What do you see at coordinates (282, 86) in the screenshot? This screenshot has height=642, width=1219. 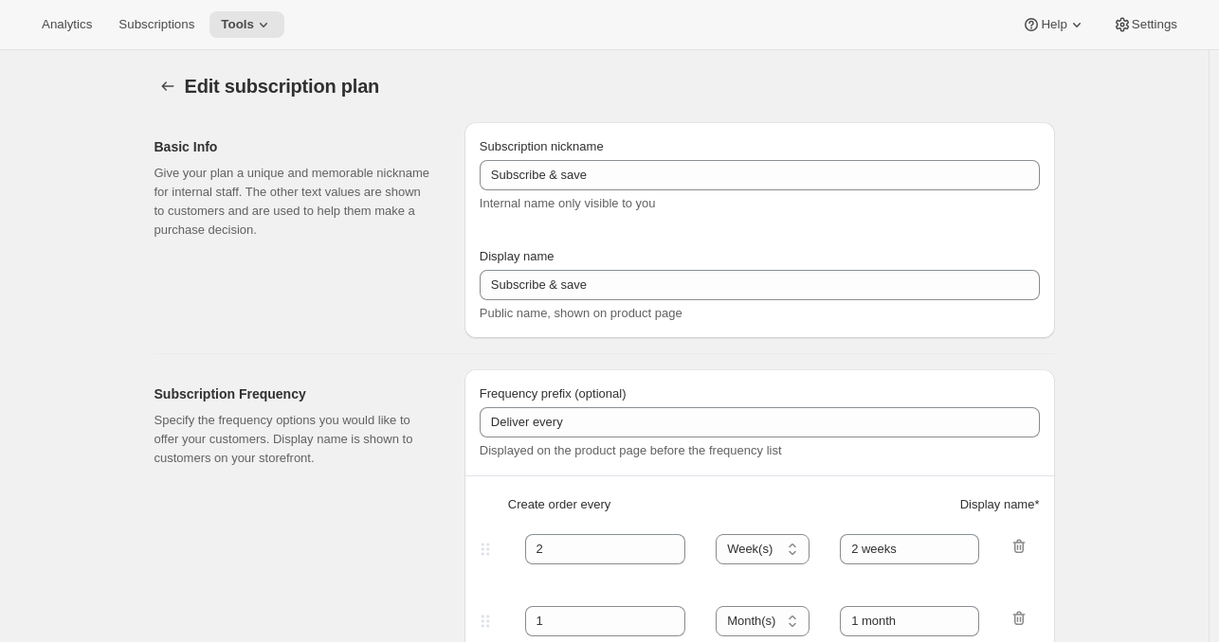 I see `span: Edit subscription plan` at bounding box center [282, 86].